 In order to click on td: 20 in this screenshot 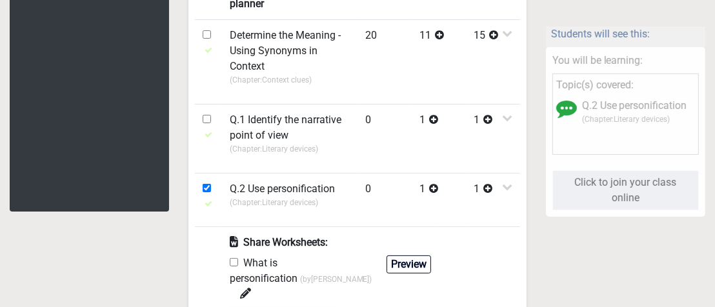, I will do `click(384, 61)`.